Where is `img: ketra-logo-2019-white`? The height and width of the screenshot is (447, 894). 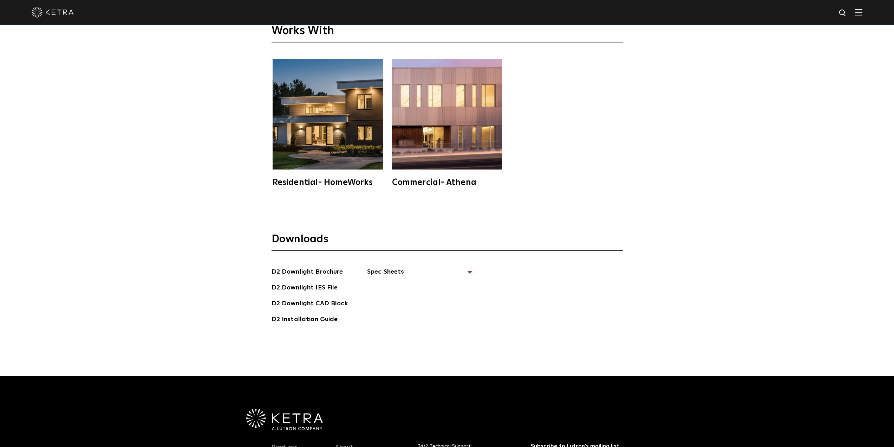
img: ketra-logo-2019-white is located at coordinates (53, 12).